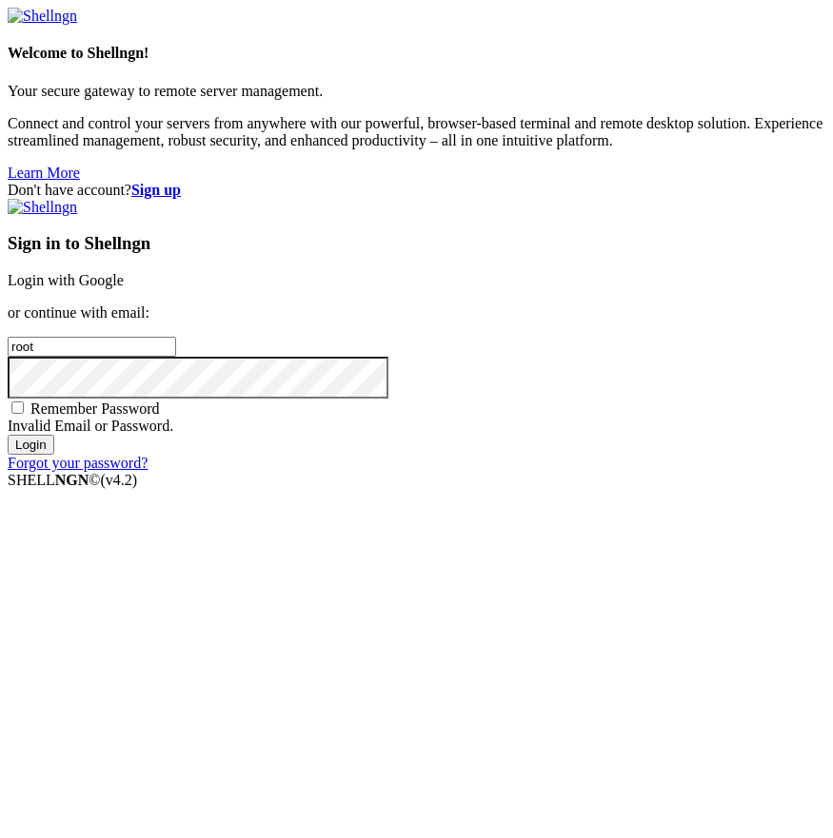 Image resolution: width=833 pixels, height=838 pixels. What do you see at coordinates (416, 313) in the screenshot?
I see `p: or continue with email:` at bounding box center [416, 313].